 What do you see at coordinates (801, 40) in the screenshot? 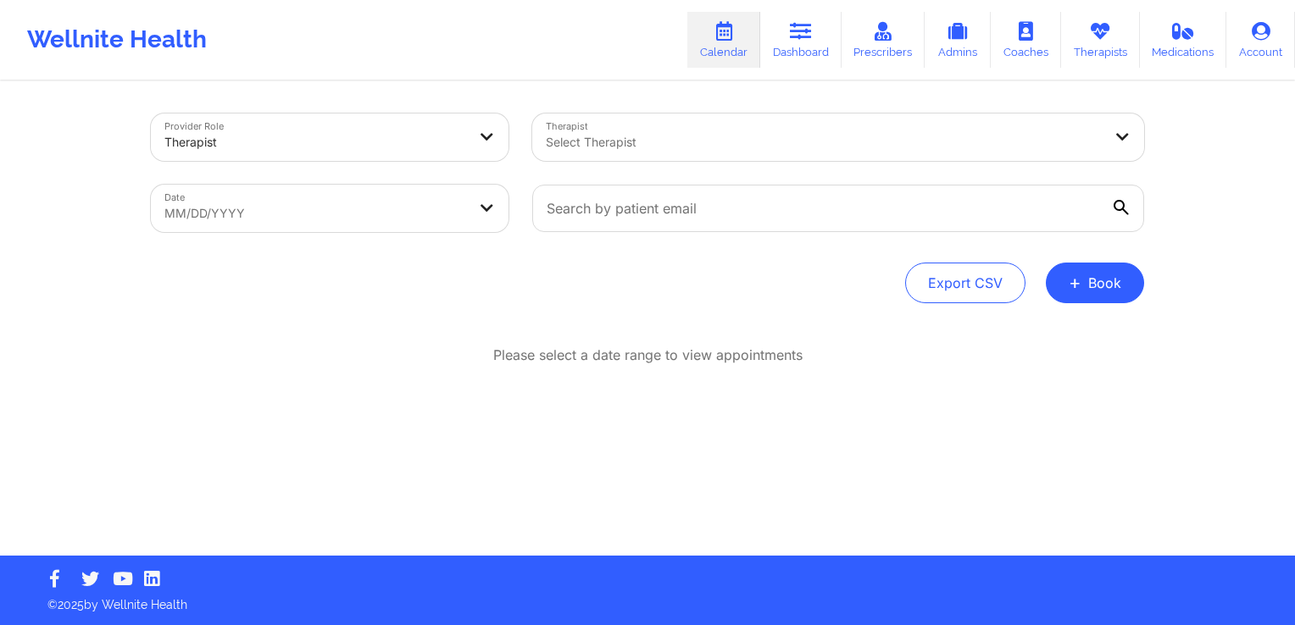
I see `a: Dashboard` at bounding box center [801, 40].